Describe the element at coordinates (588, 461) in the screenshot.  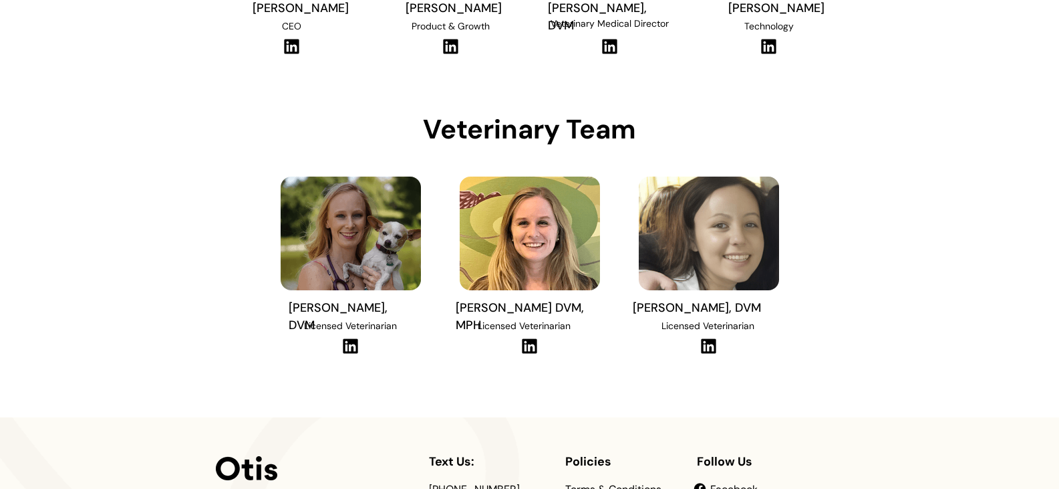
I see `span: Policies` at that location.